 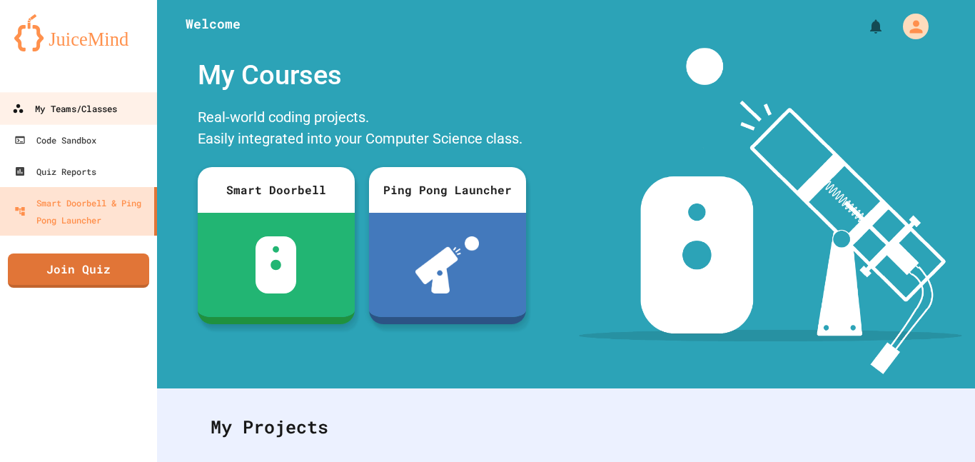 What do you see at coordinates (78, 270) in the screenshot?
I see `a: Join Quiz` at bounding box center [78, 270].